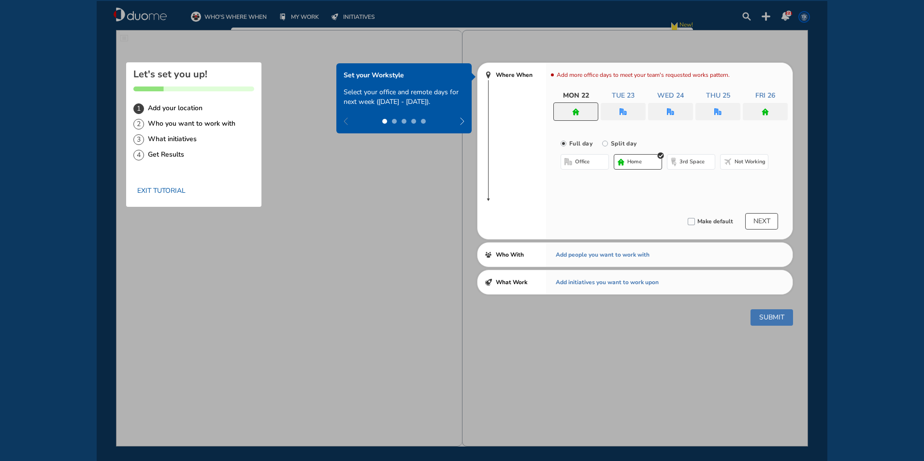 This screenshot has width=924, height=461. What do you see at coordinates (728, 162) in the screenshot?
I see `img: nonworking-bdbdbd.5da2fb1e.svg` at bounding box center [728, 162].